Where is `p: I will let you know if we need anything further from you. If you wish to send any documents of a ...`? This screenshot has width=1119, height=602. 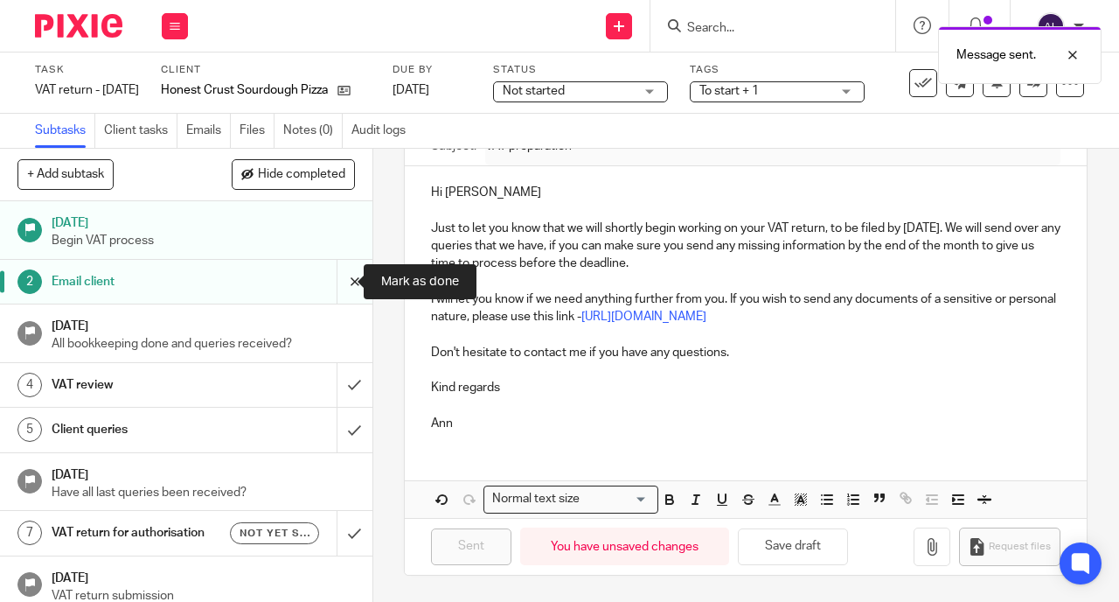
p: I will let you know if we need anything further from you. If you wish to send any documents of a ... is located at coordinates (746, 308).